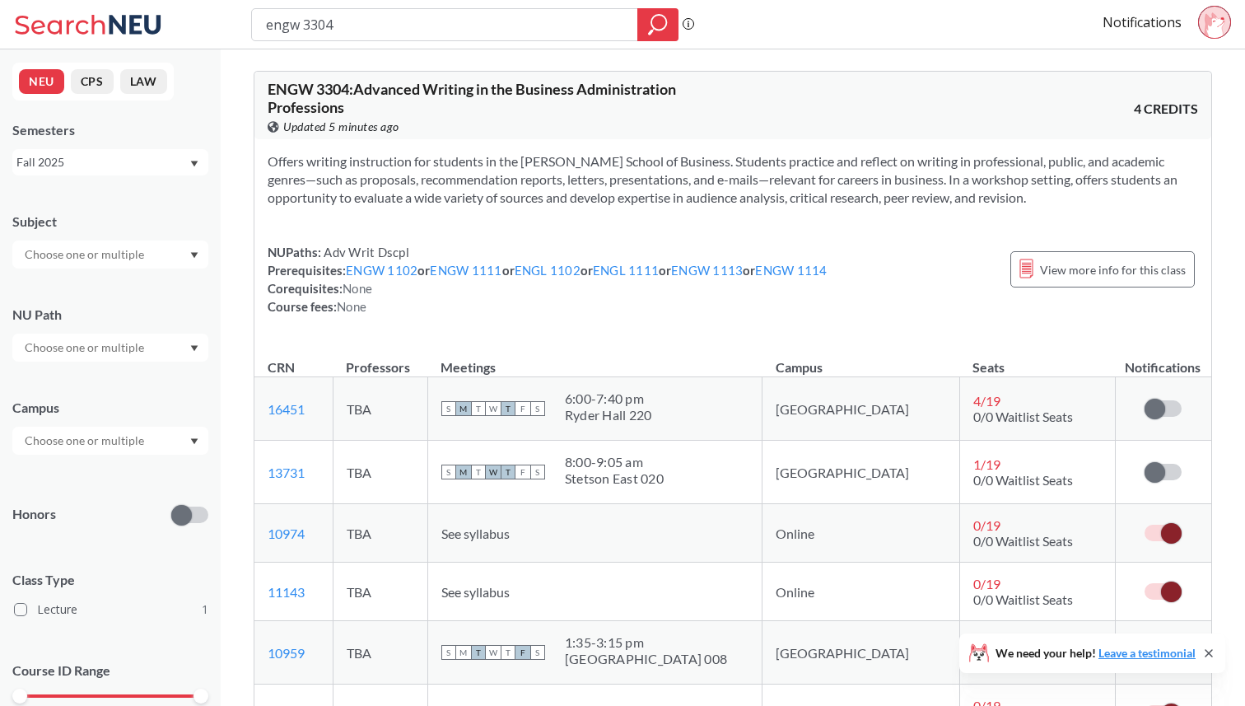  What do you see at coordinates (472, 98) in the screenshot?
I see `span: ENGW 3304 : Advanced Writing in the Business Administration Professions` at bounding box center [472, 98].